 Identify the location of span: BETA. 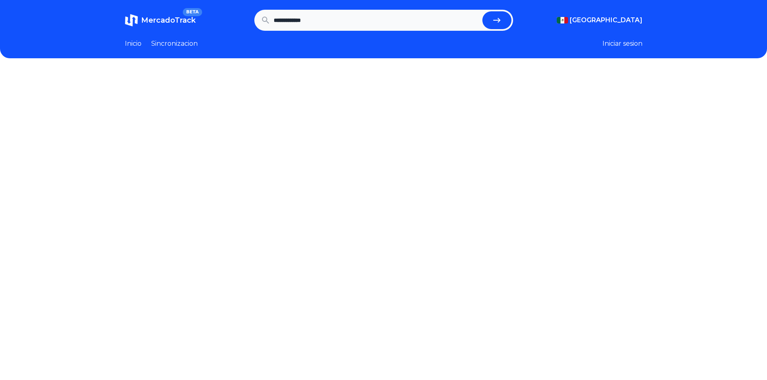
(192, 12).